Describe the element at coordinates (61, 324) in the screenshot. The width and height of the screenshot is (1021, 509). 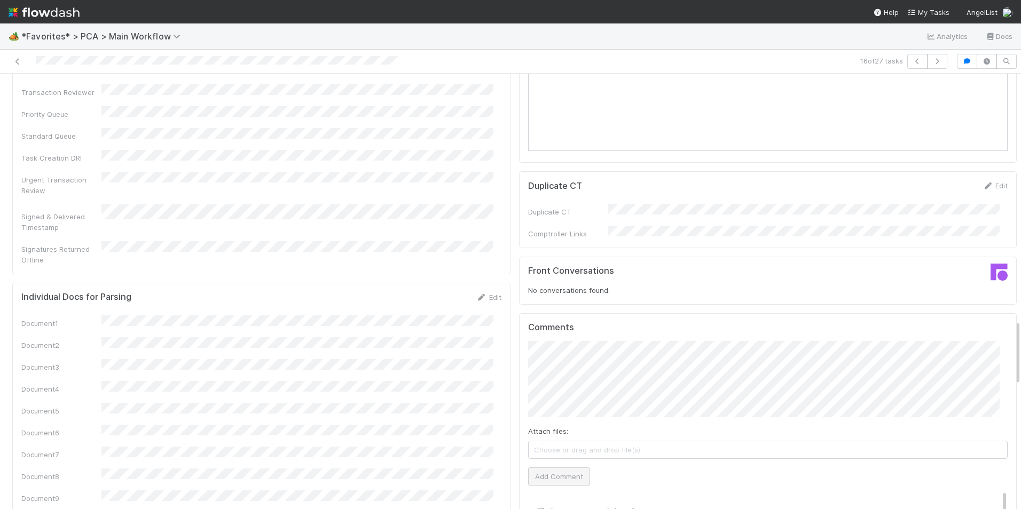
I see `div: Document1` at that location.